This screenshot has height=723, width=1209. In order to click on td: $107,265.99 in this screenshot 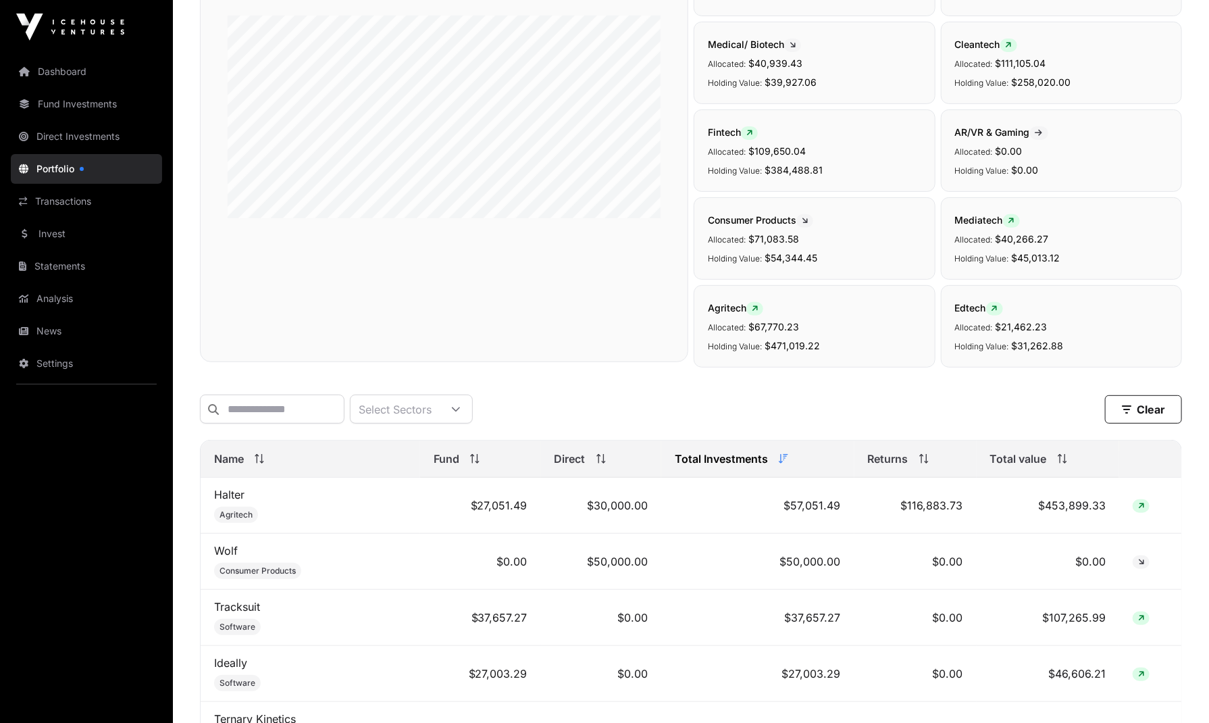, I will do `click(1048, 617)`.